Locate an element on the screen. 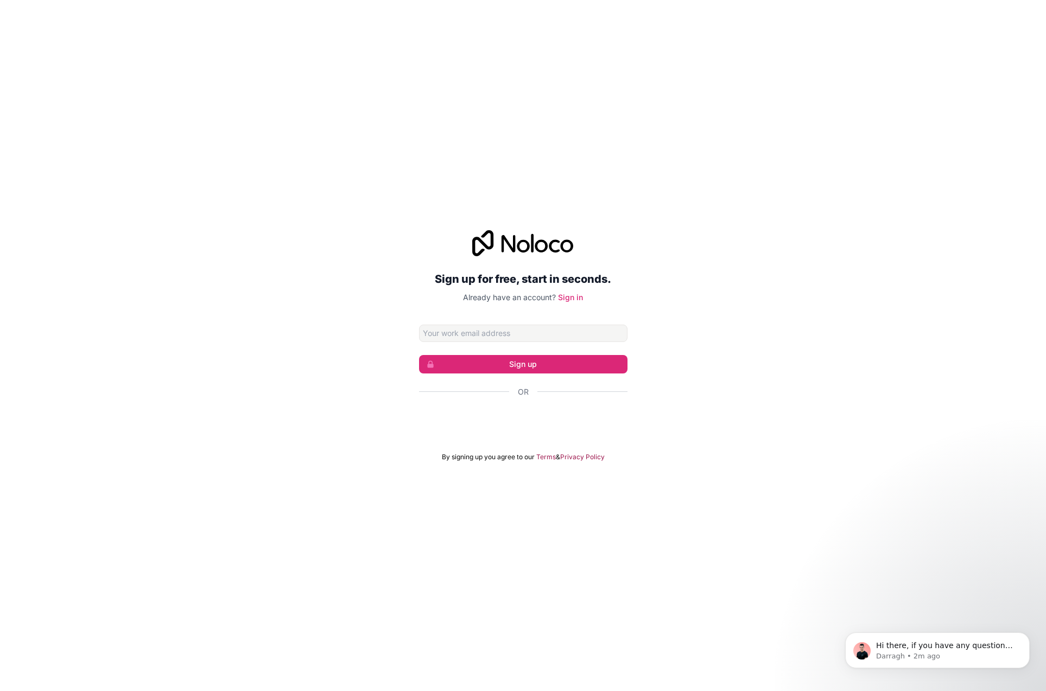 This screenshot has height=691, width=1046. h2: Sign up for free, start in seconds. is located at coordinates (523, 279).